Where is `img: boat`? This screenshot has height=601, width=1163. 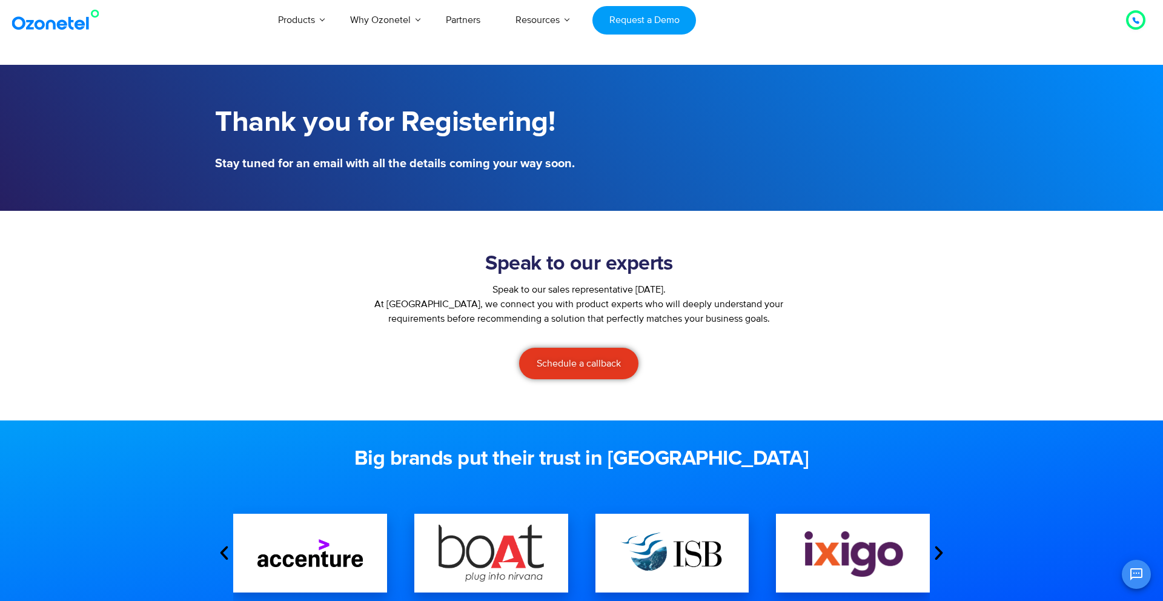
img: boat is located at coordinates (491, 552).